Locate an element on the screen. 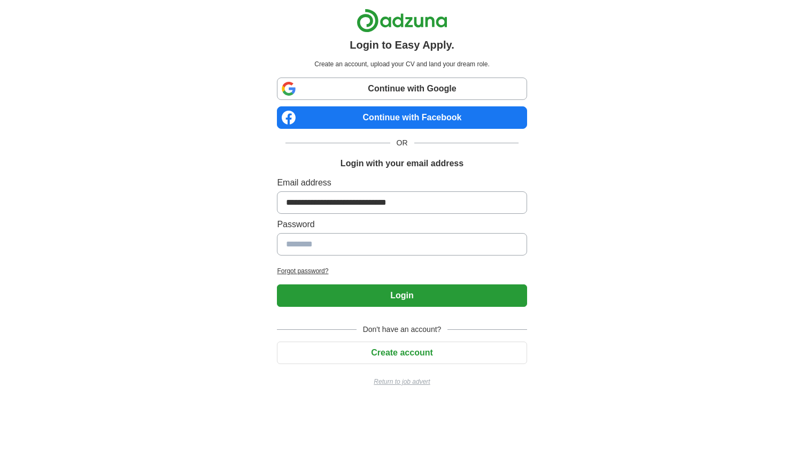 The height and width of the screenshot is (464, 804). h2: Forgot password? is located at coordinates (401, 271).